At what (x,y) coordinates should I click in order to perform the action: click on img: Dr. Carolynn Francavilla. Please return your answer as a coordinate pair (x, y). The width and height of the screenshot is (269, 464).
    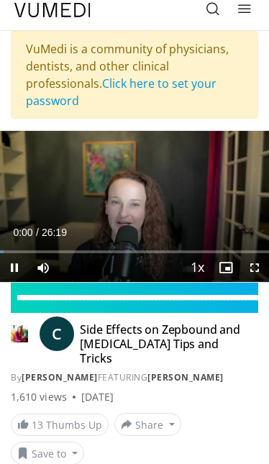
    Looking at the image, I should click on (19, 334).